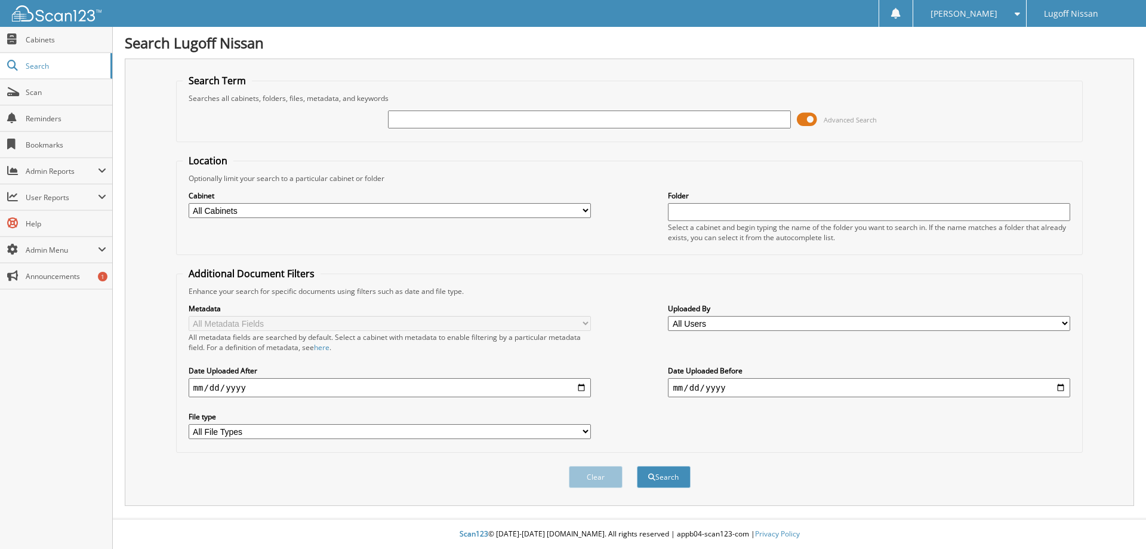 The image size is (1146, 549). What do you see at coordinates (66, 92) in the screenshot?
I see `span: Scan` at bounding box center [66, 92].